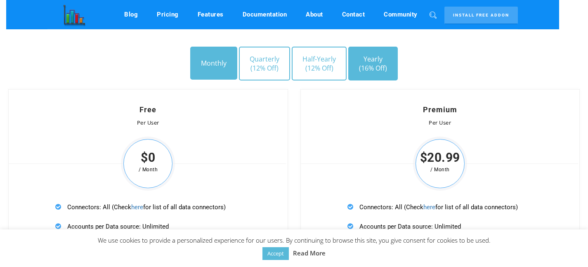 The image size is (588, 267). Describe the element at coordinates (214, 63) in the screenshot. I see `button: Monthly` at that location.